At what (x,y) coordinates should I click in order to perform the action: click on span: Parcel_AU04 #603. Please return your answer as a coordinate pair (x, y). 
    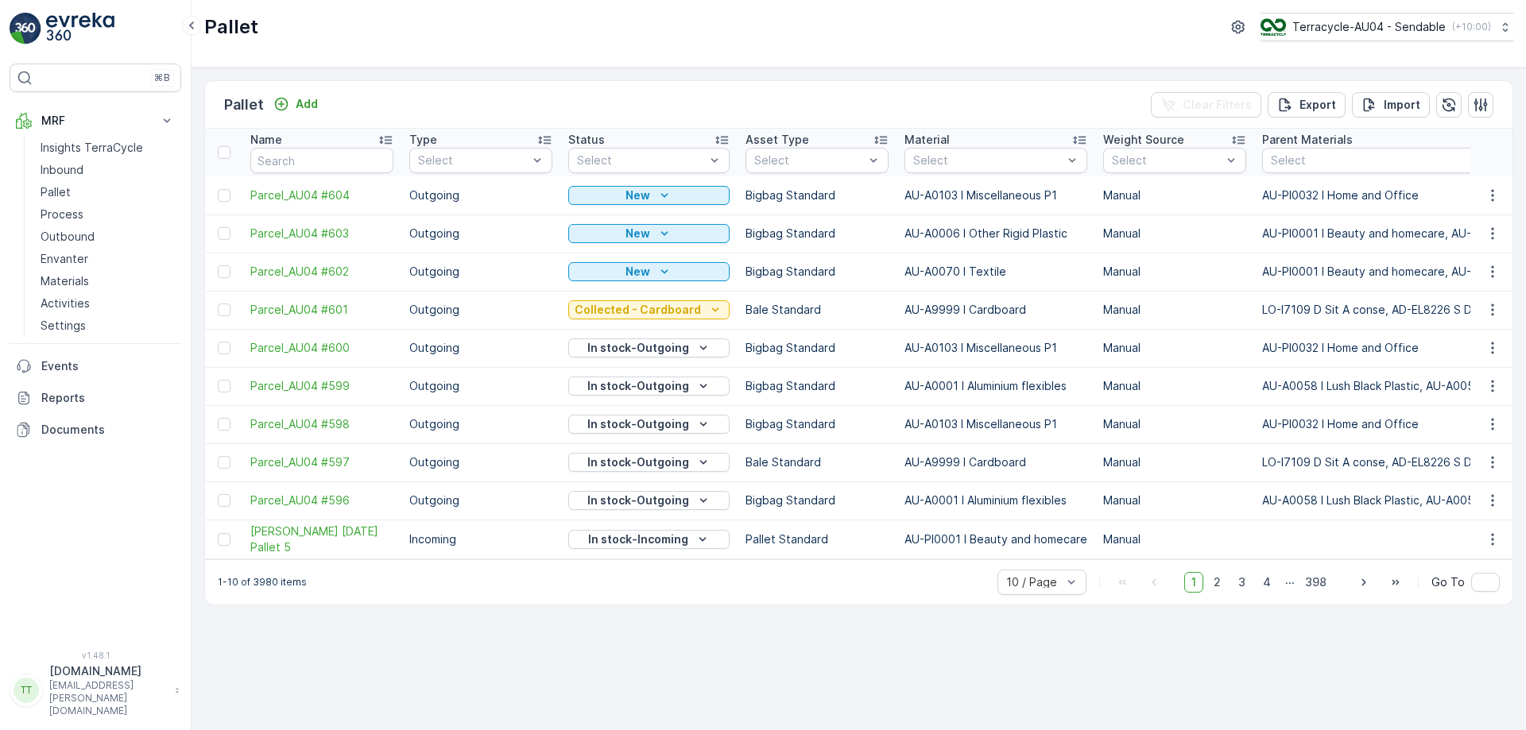
    Looking at the image, I should click on (322, 234).